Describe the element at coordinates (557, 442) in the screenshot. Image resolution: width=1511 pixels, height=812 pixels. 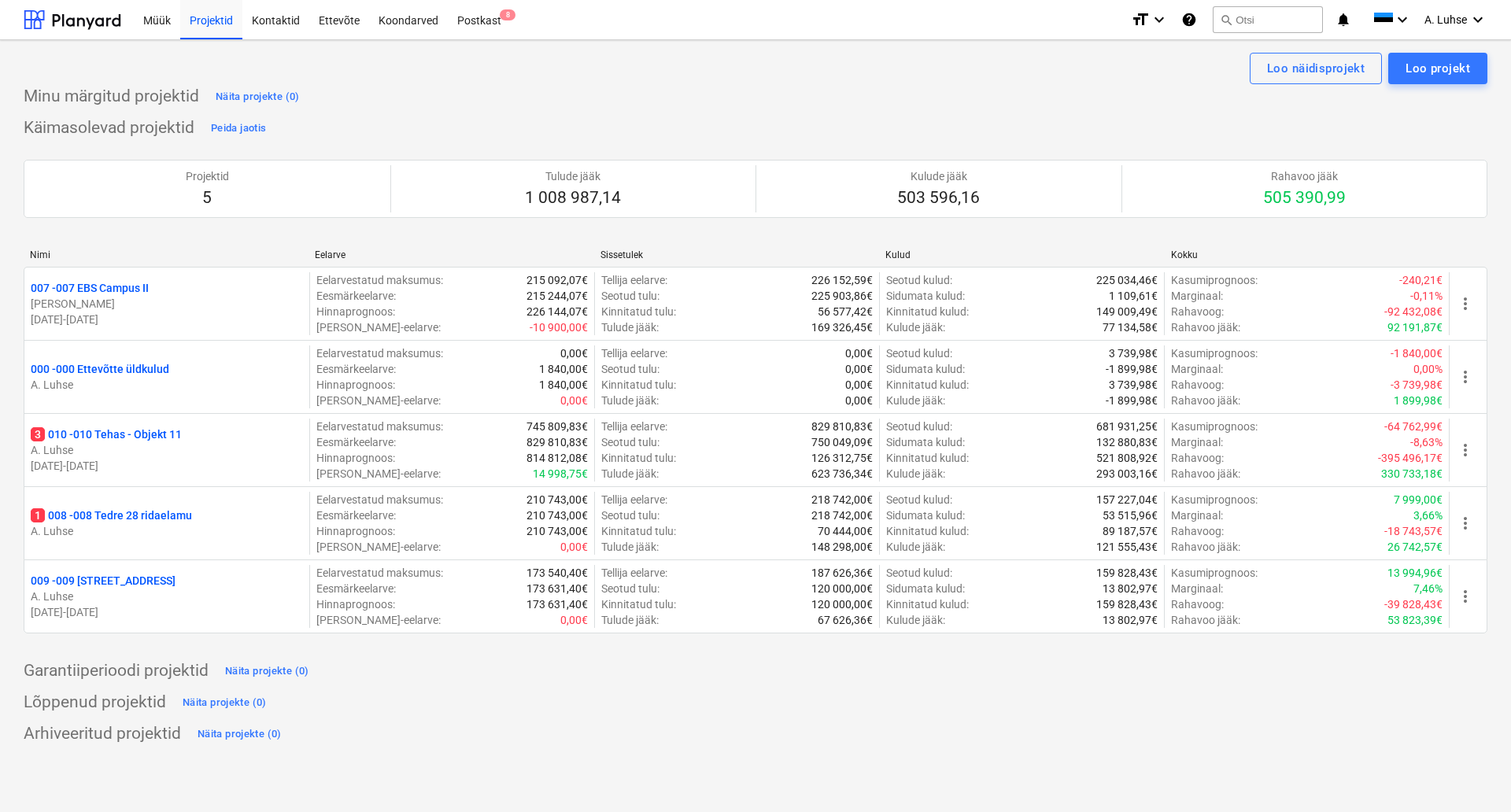
I see `p: 829 810,83€` at that location.